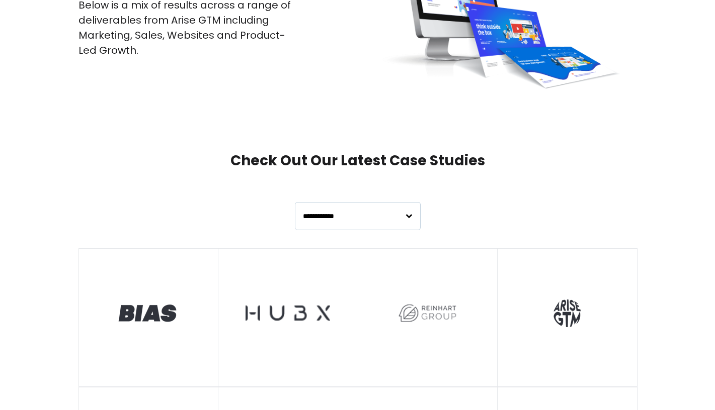 The height and width of the screenshot is (410, 715). I want to click on a: HubX Capital-1, so click(288, 318).